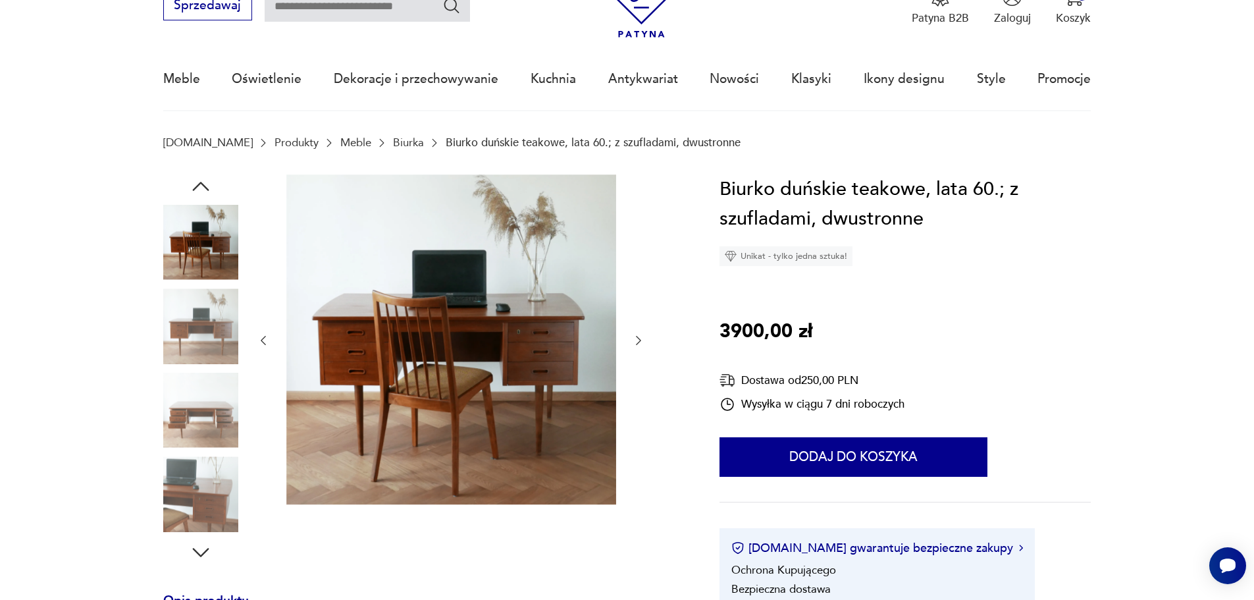  Describe the element at coordinates (786, 256) in the screenshot. I see `div: Unikat - tylko jedna sztuka!` at that location.